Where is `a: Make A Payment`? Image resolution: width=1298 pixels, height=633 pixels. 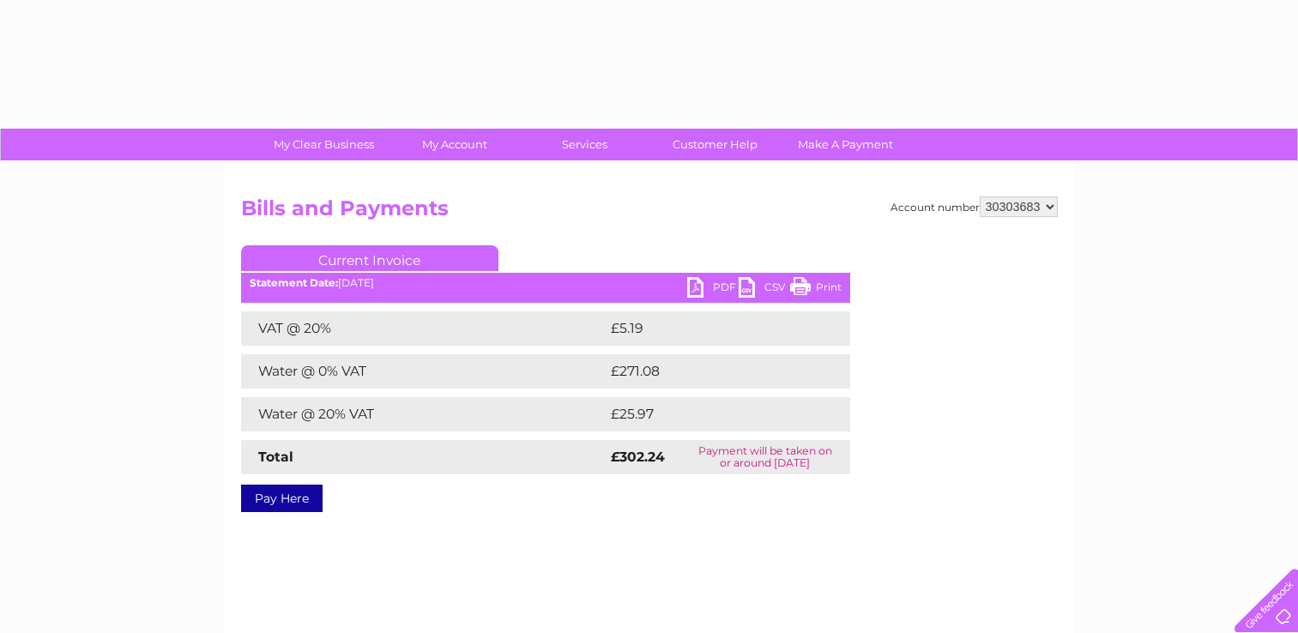
a: Make A Payment is located at coordinates (845, 144).